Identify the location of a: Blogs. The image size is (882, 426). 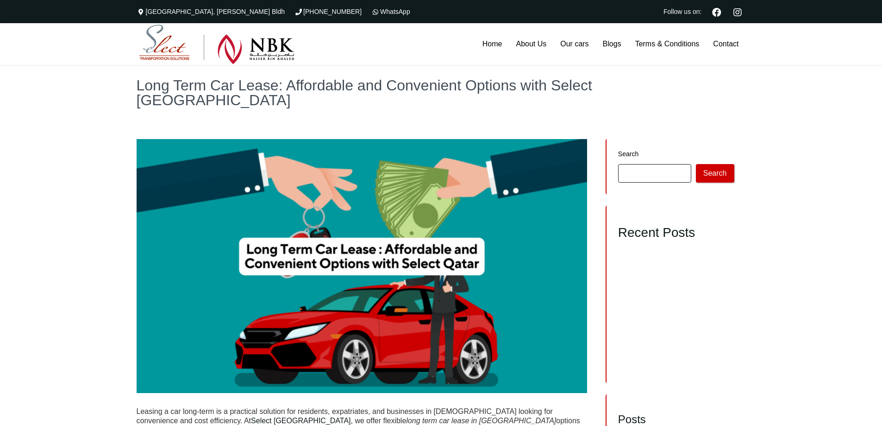
(612, 44).